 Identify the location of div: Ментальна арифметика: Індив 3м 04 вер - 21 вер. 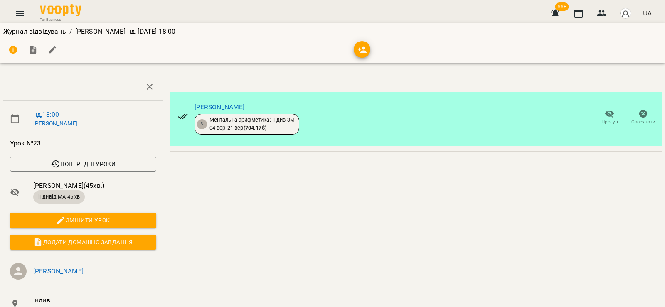
(251, 124).